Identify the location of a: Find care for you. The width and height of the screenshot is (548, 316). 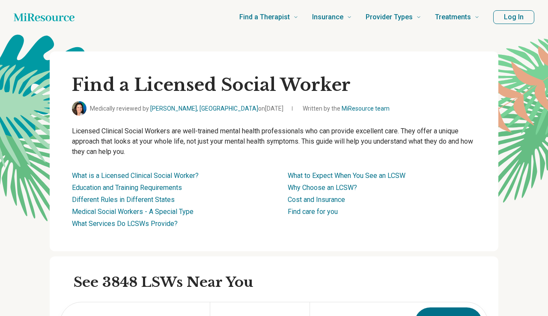
(313, 211).